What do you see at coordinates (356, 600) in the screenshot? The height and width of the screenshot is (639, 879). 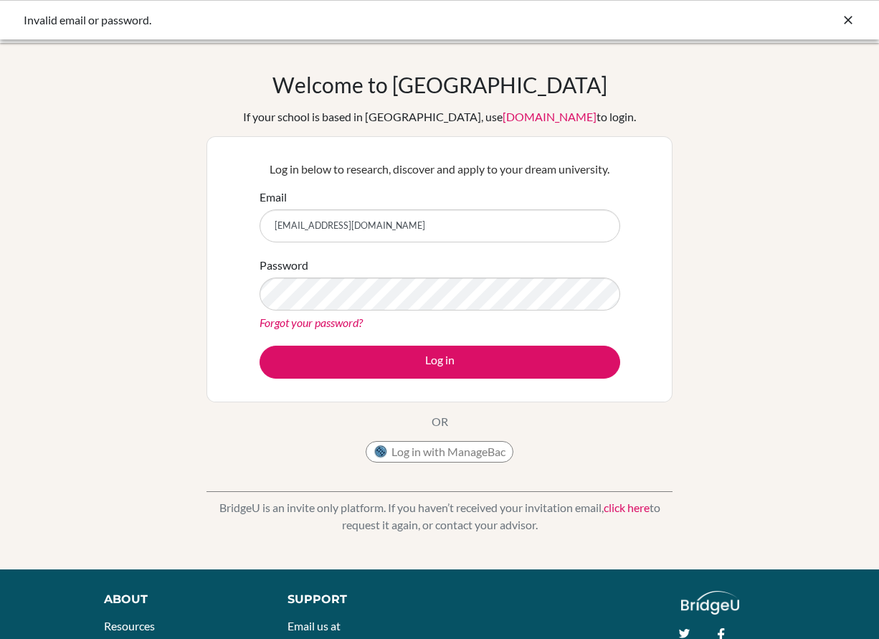 I see `div: Support` at bounding box center [356, 600].